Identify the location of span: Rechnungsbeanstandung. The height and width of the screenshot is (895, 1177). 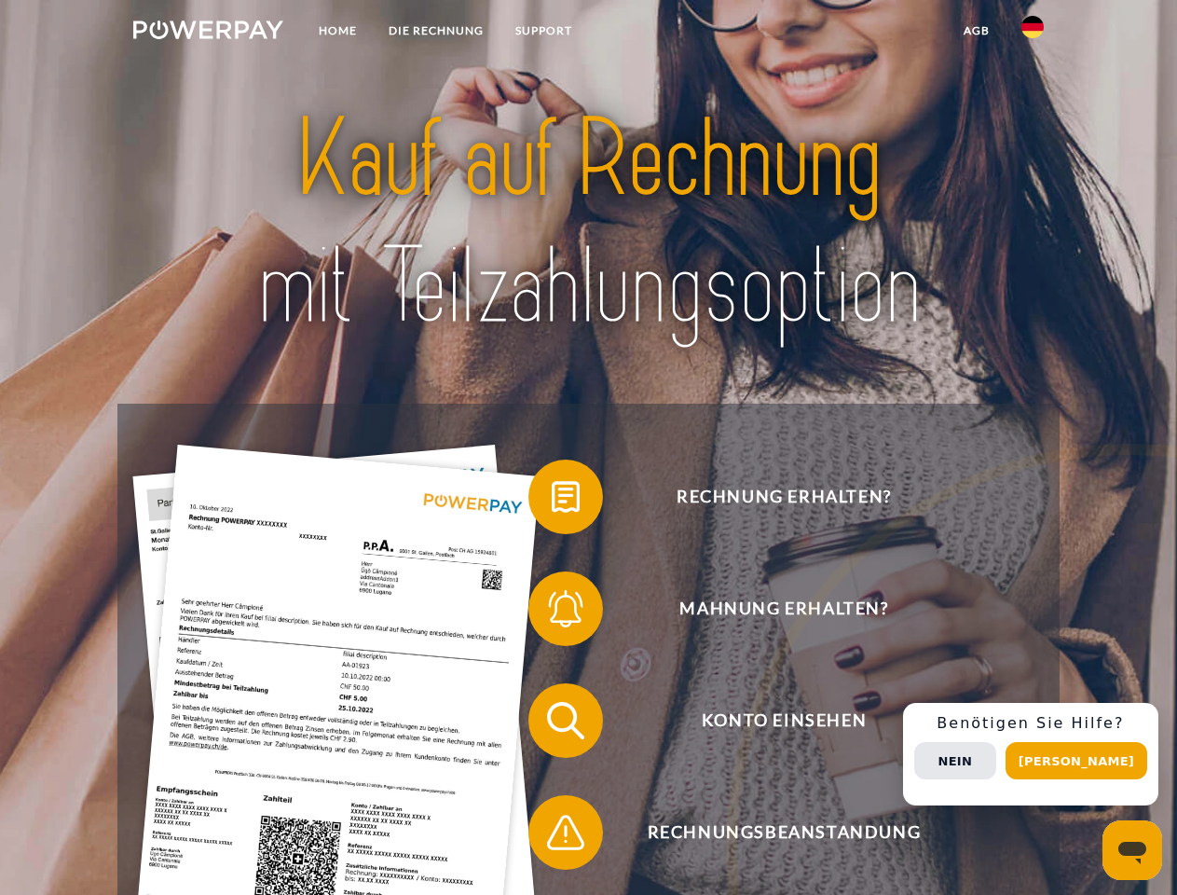
(784, 832).